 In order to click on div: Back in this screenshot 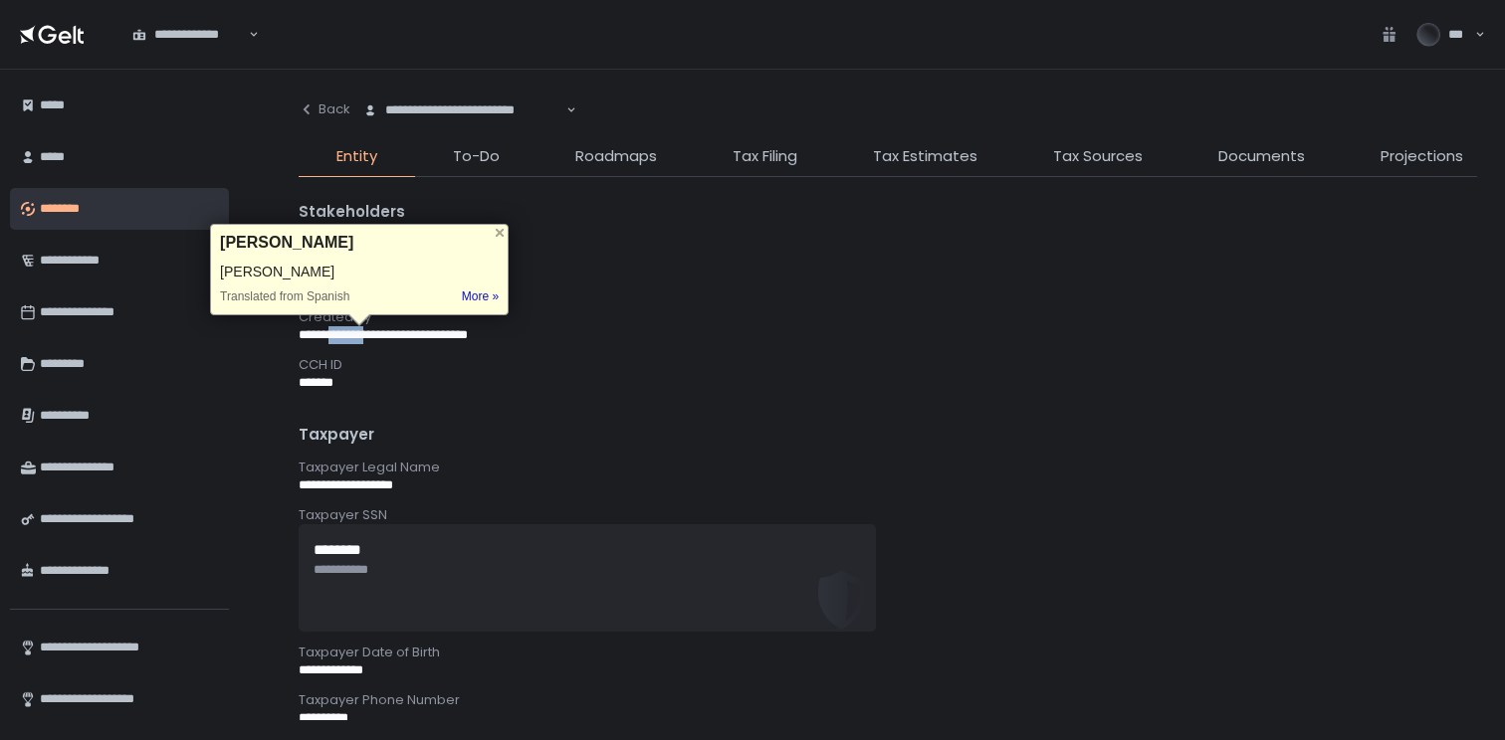, I will do `click(324, 109)`.